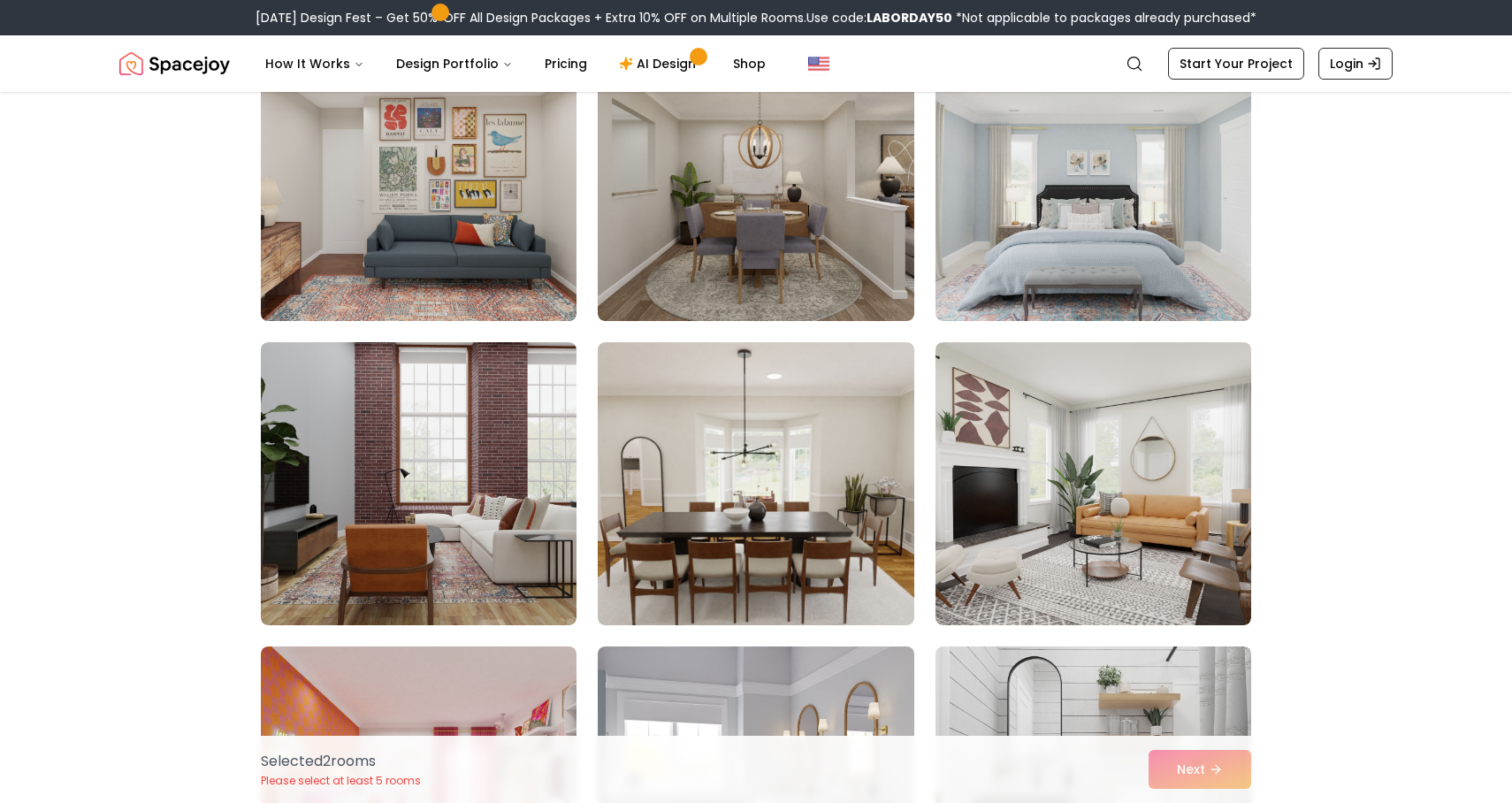  I want to click on a: AI Design, so click(659, 63).